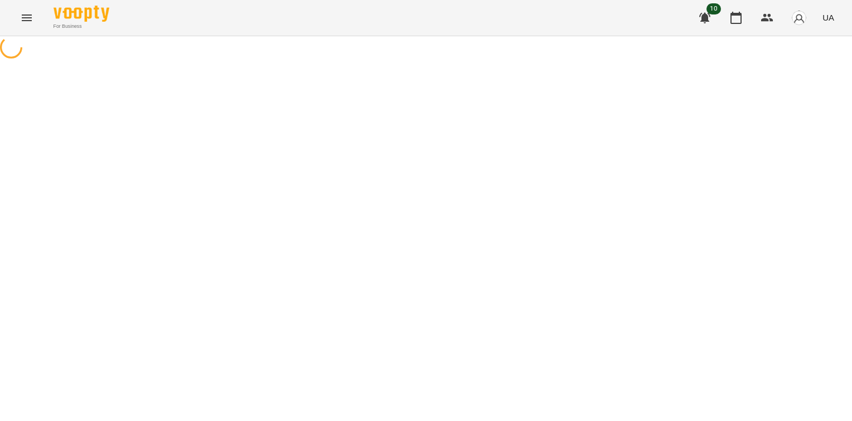 Image resolution: width=852 pixels, height=421 pixels. I want to click on button: Menu, so click(27, 18).